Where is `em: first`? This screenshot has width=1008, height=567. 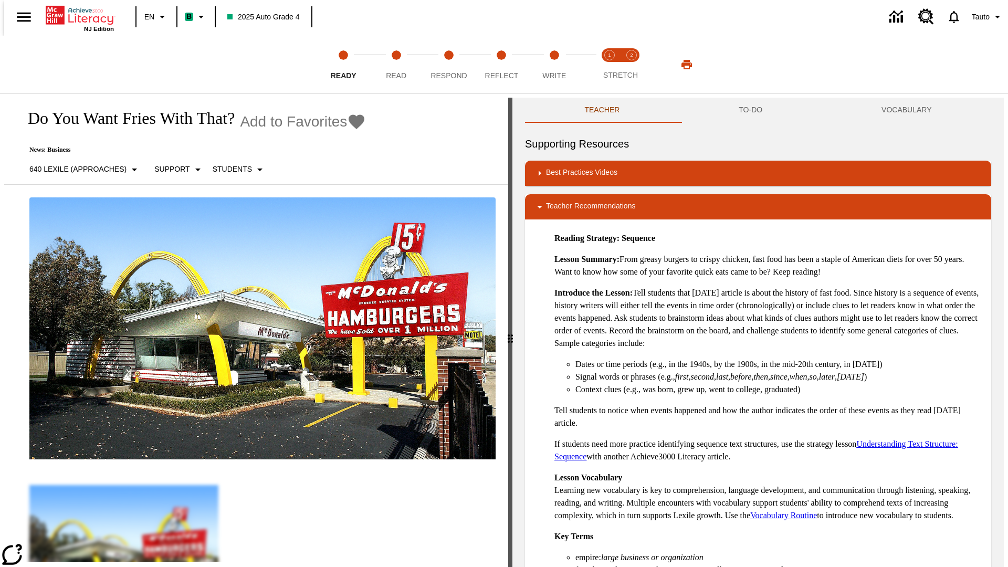 em: first is located at coordinates (682, 376).